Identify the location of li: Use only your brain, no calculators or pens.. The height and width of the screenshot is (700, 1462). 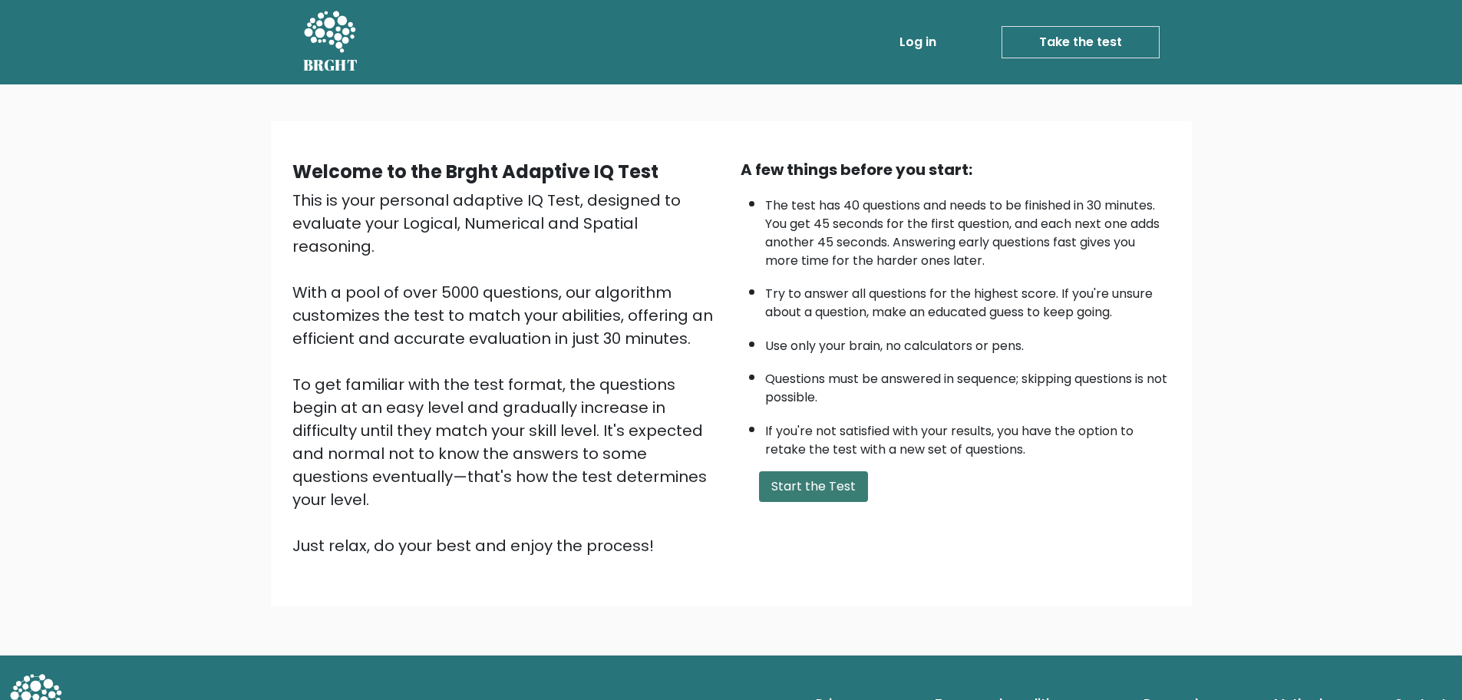
(968, 342).